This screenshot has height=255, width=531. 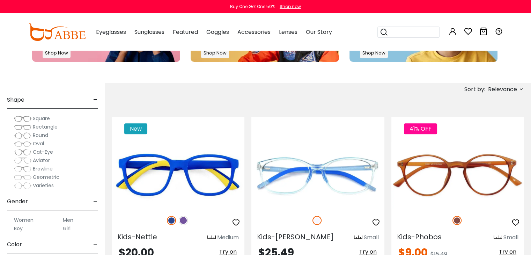 What do you see at coordinates (218, 32) in the screenshot?
I see `span: Goggles` at bounding box center [218, 32].